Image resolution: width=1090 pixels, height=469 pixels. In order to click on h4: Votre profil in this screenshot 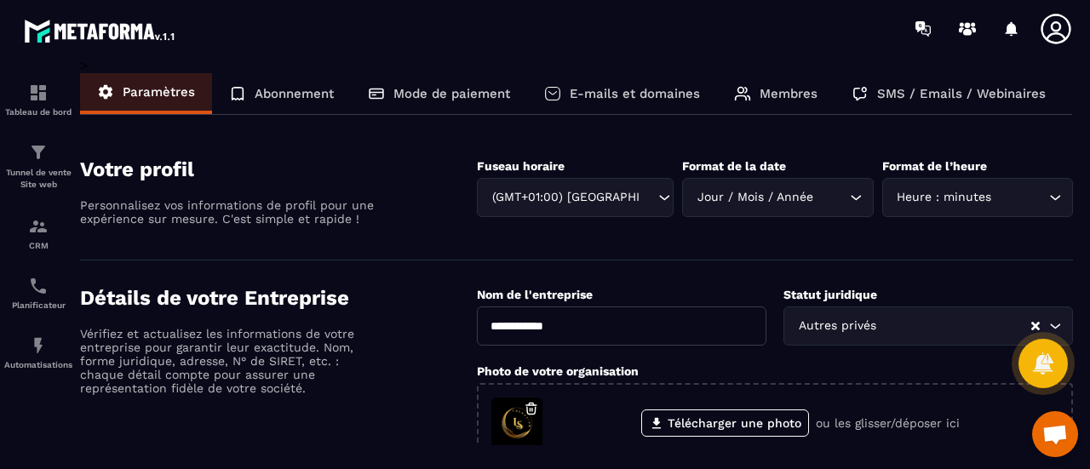, I will do `click(279, 169)`.